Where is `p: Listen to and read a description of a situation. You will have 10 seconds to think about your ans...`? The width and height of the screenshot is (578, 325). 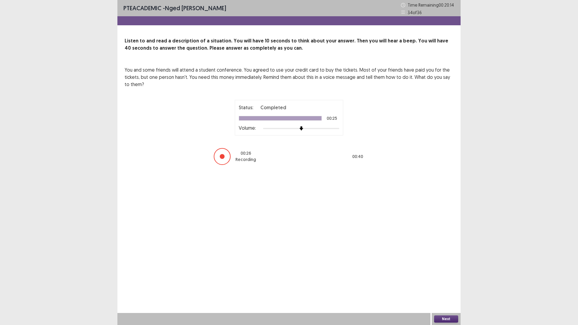
p: Listen to and read a description of a situation. You will have 10 seconds to think about your ans... is located at coordinates (289, 45).